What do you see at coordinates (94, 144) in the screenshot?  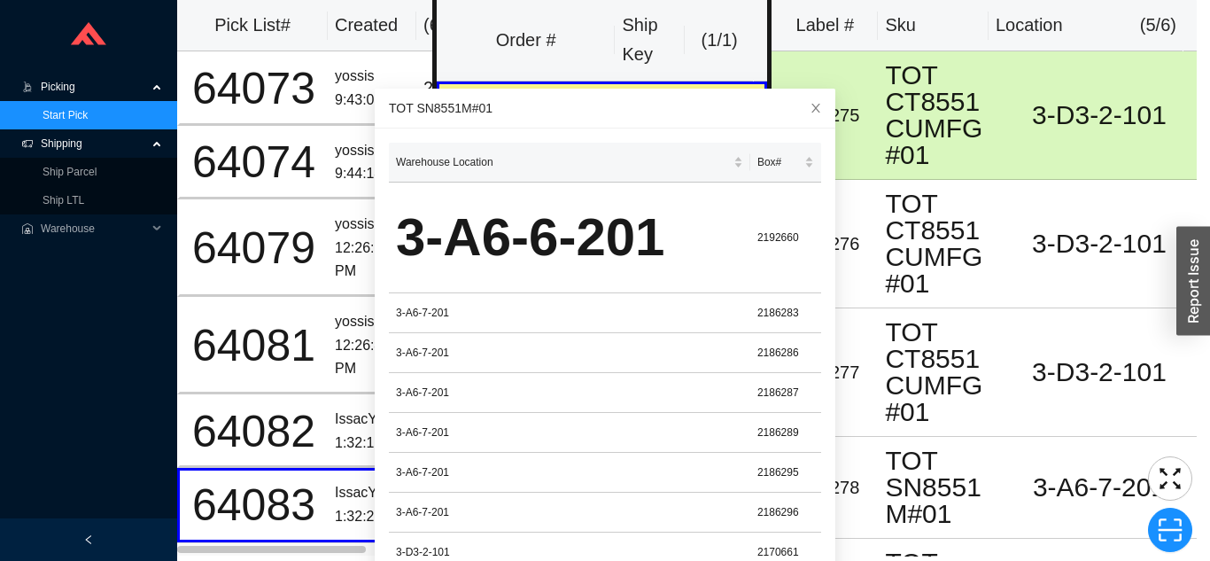 I see `span: Shipping` at bounding box center [94, 144].